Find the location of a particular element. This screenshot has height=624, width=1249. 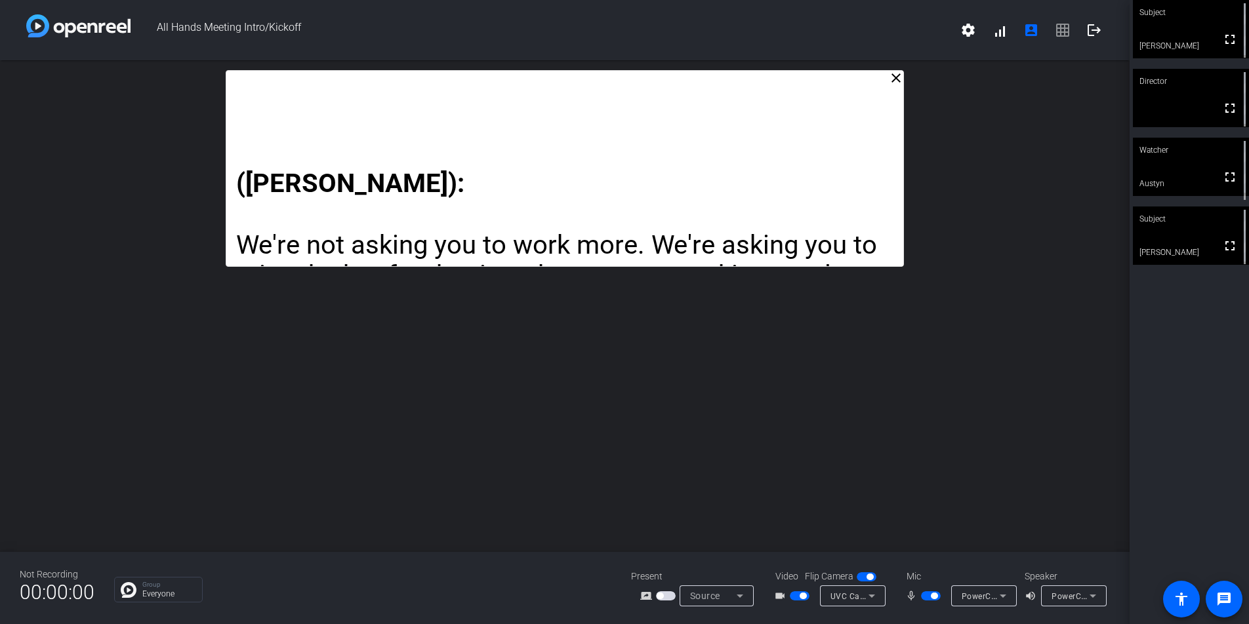

div: Director is located at coordinates (1190, 81).